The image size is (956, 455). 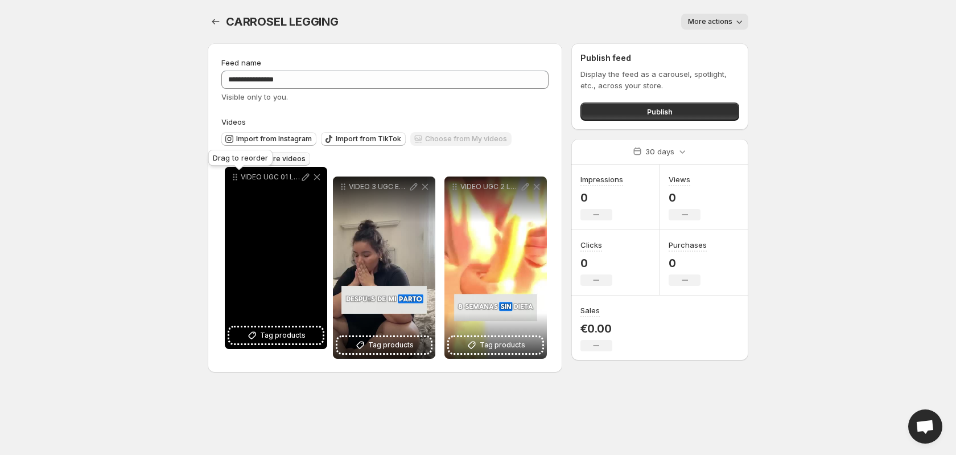 I want to click on h3: Clicks, so click(x=591, y=245).